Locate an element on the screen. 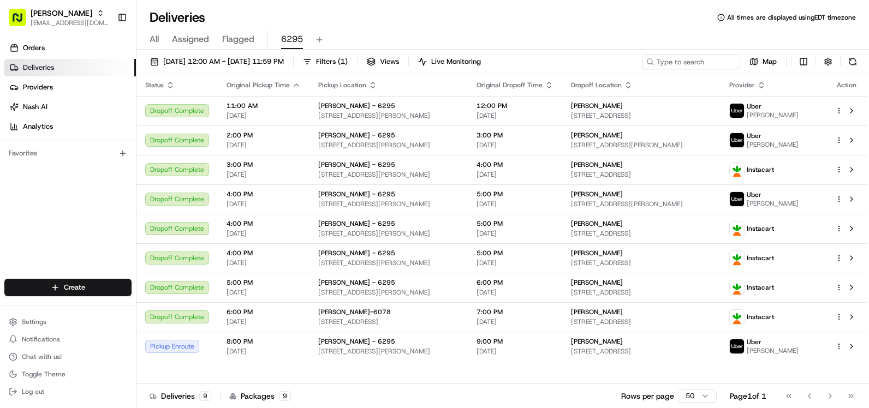  span: 12:00 PM is located at coordinates (515, 106).